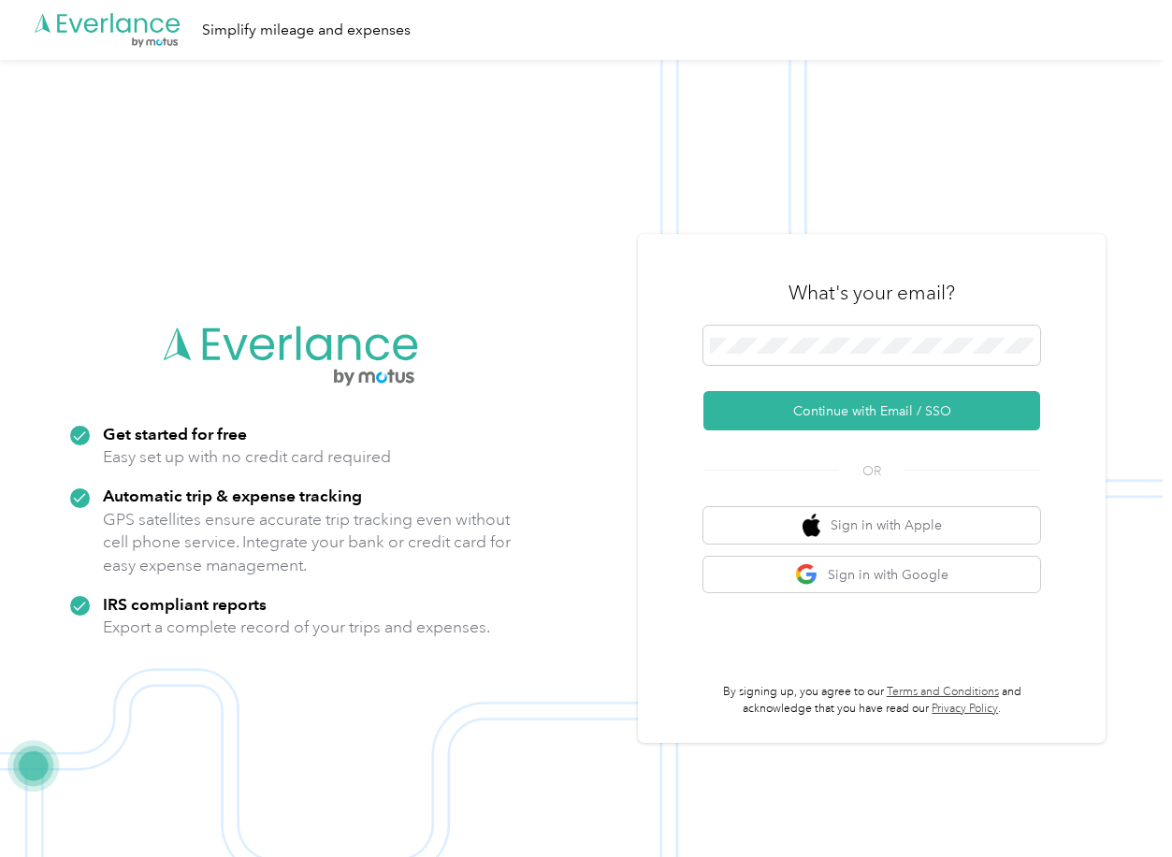 The image size is (1172, 857). Describe the element at coordinates (871, 470) in the screenshot. I see `span: OR` at that location.